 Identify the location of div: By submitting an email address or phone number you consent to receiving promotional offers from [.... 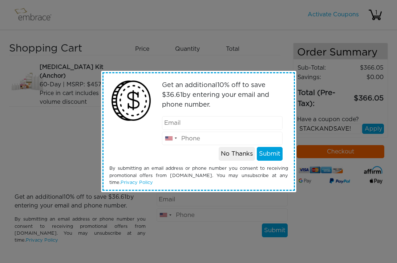
(198, 176).